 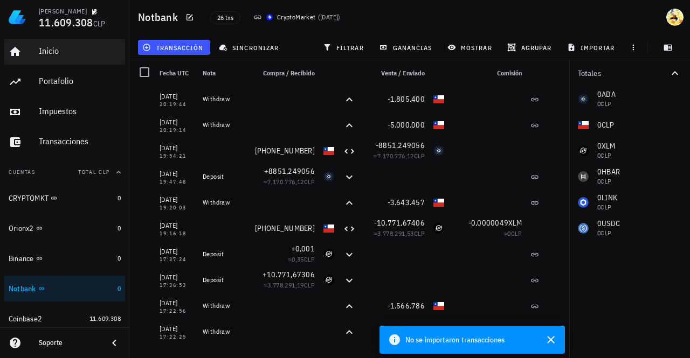 What do you see at coordinates (177, 73) in the screenshot?
I see `div: Fecha UTC` at bounding box center [177, 73].